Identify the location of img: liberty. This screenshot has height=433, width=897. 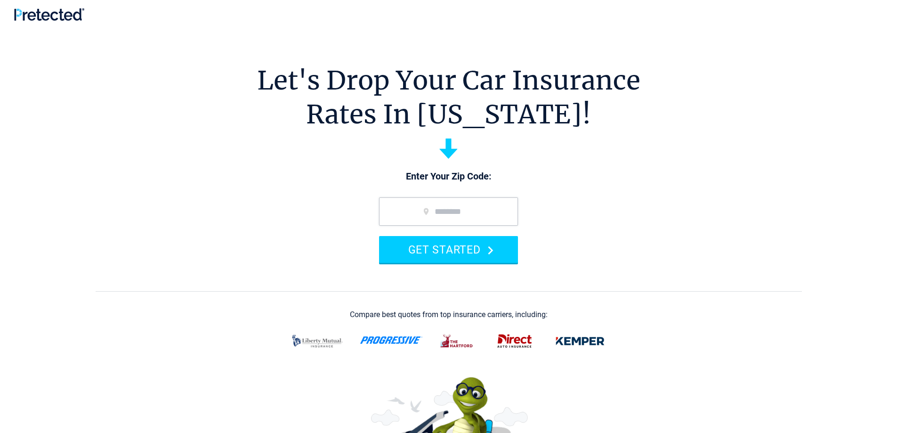
(317, 341).